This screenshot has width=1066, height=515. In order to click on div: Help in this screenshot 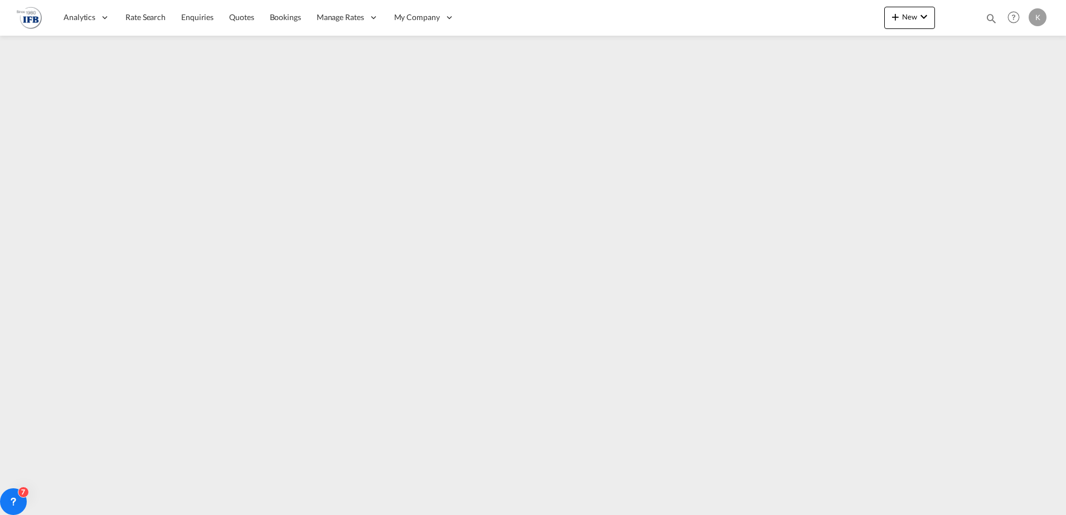, I will do `click(1016, 18)`.